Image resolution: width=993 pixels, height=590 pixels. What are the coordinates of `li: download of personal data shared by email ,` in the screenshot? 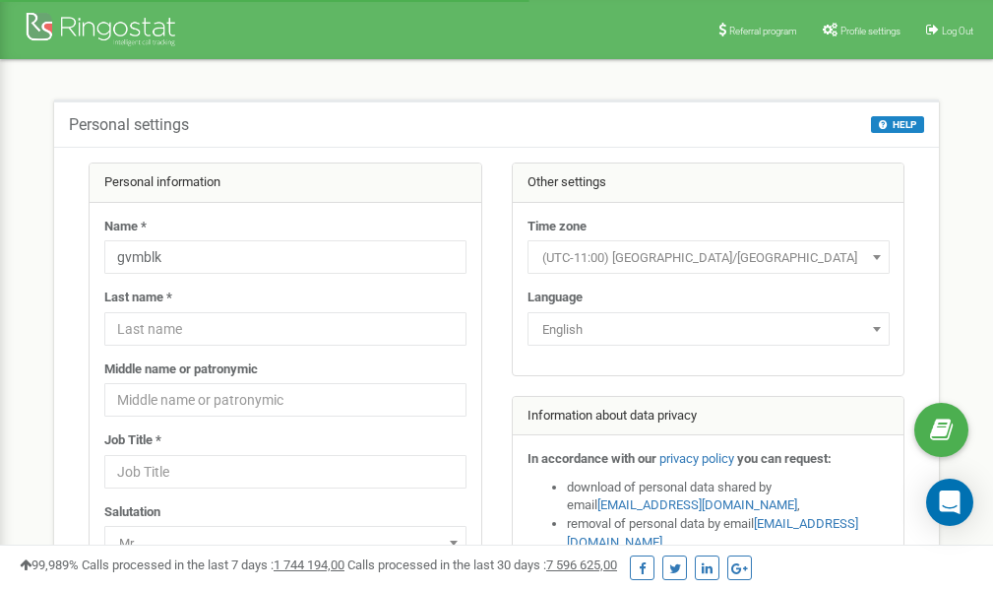 It's located at (729, 496).